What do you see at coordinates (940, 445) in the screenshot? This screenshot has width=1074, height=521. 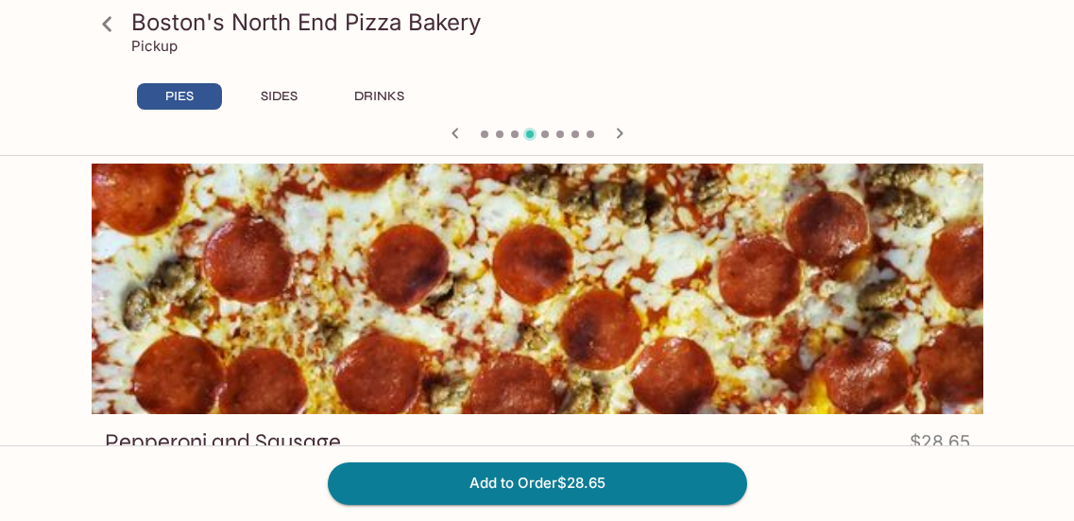 I see `h4: $28.65` at bounding box center [940, 445].